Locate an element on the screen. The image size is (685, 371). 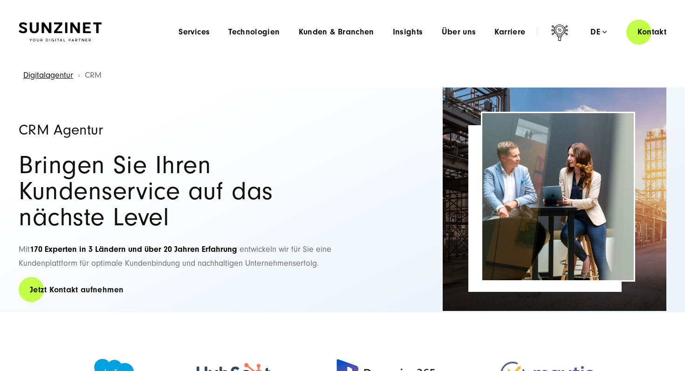
a: Jetzt Kontakt aufnehmen is located at coordinates (76, 290).